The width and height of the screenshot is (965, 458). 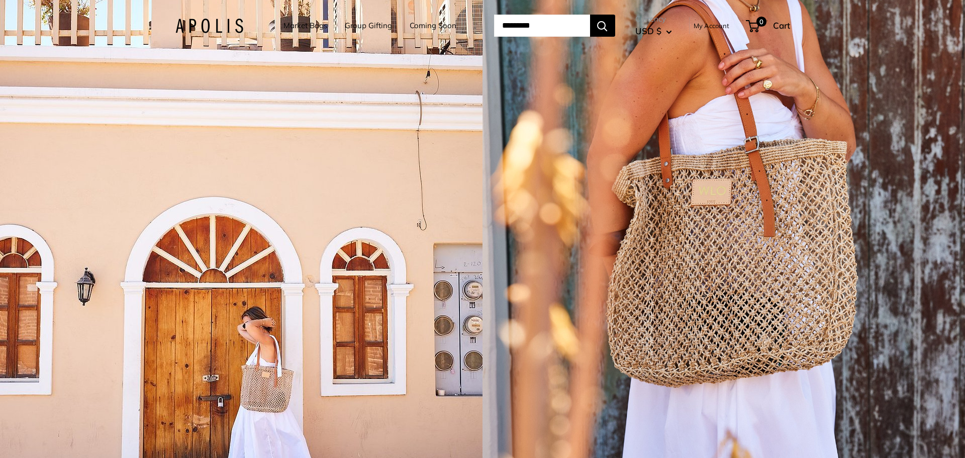 I want to click on a: Group Gifting, so click(x=369, y=26).